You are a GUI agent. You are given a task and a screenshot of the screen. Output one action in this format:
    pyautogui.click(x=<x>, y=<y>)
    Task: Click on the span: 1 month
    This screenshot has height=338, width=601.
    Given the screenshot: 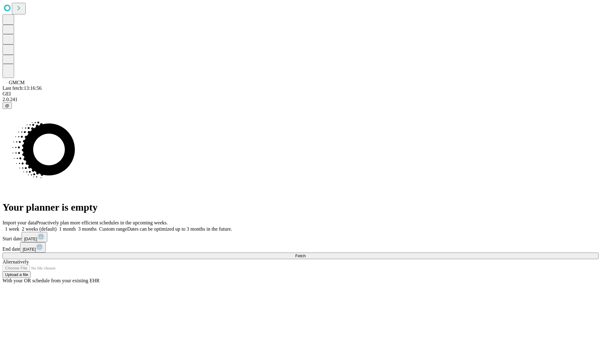 What is the action you would take?
    pyautogui.click(x=67, y=229)
    